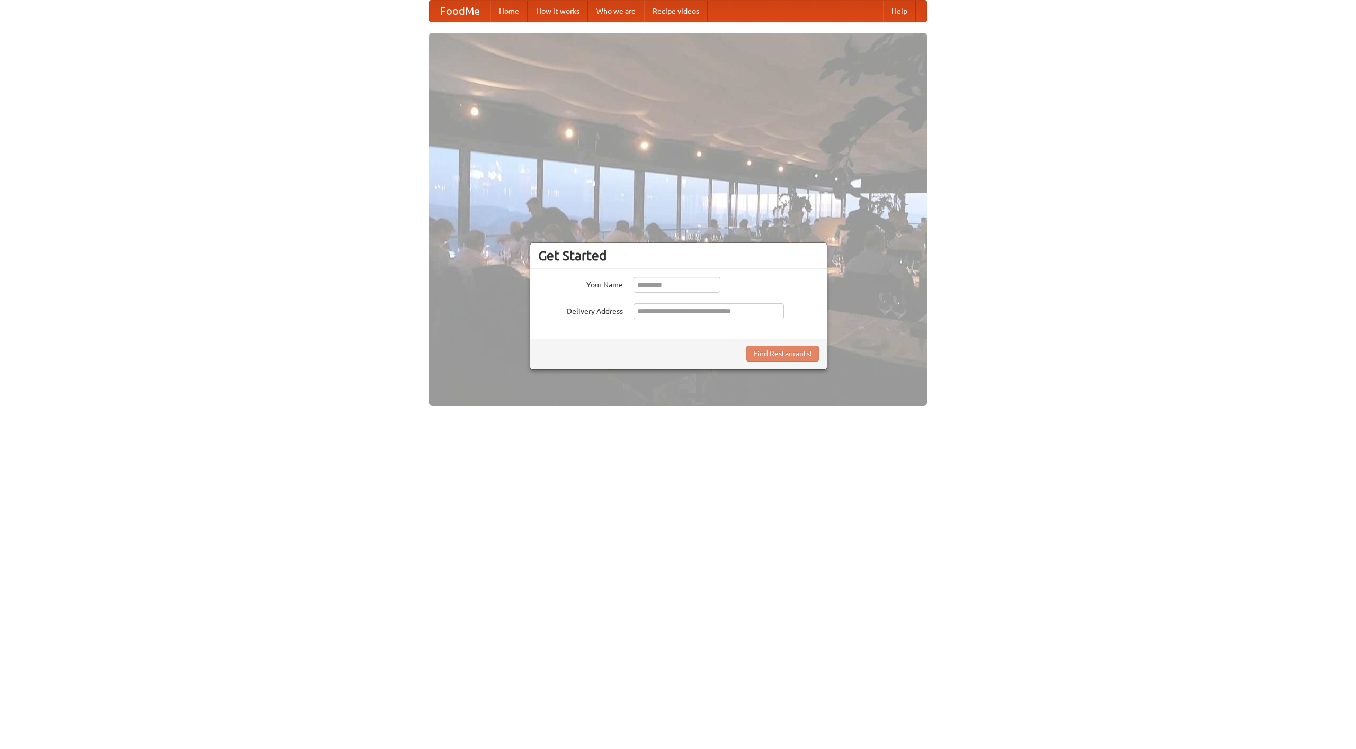 This screenshot has width=1356, height=749. What do you see at coordinates (782, 354) in the screenshot?
I see `button: Find Restaurants!` at bounding box center [782, 354].